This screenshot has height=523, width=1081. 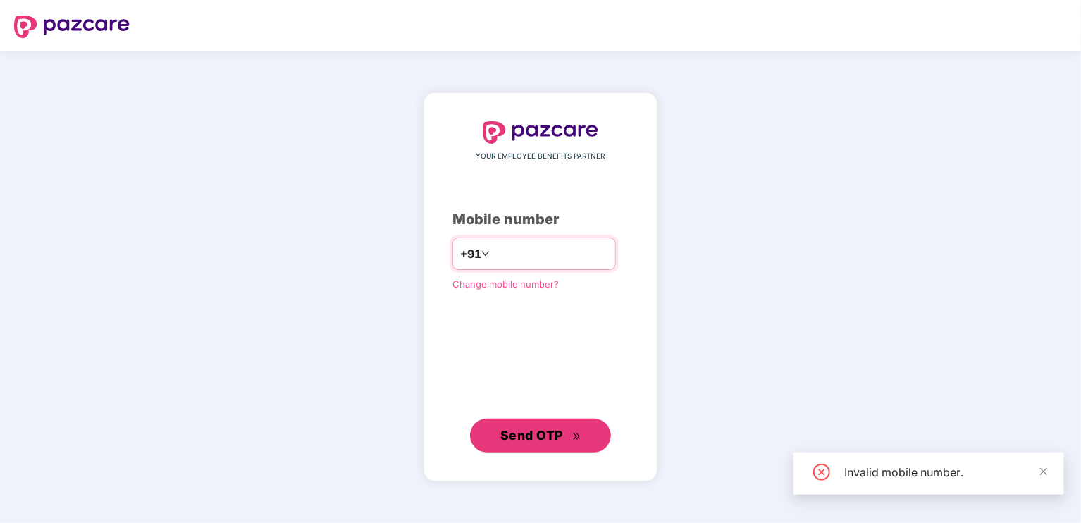 What do you see at coordinates (822, 472) in the screenshot?
I see `span: close-circle` at bounding box center [822, 472].